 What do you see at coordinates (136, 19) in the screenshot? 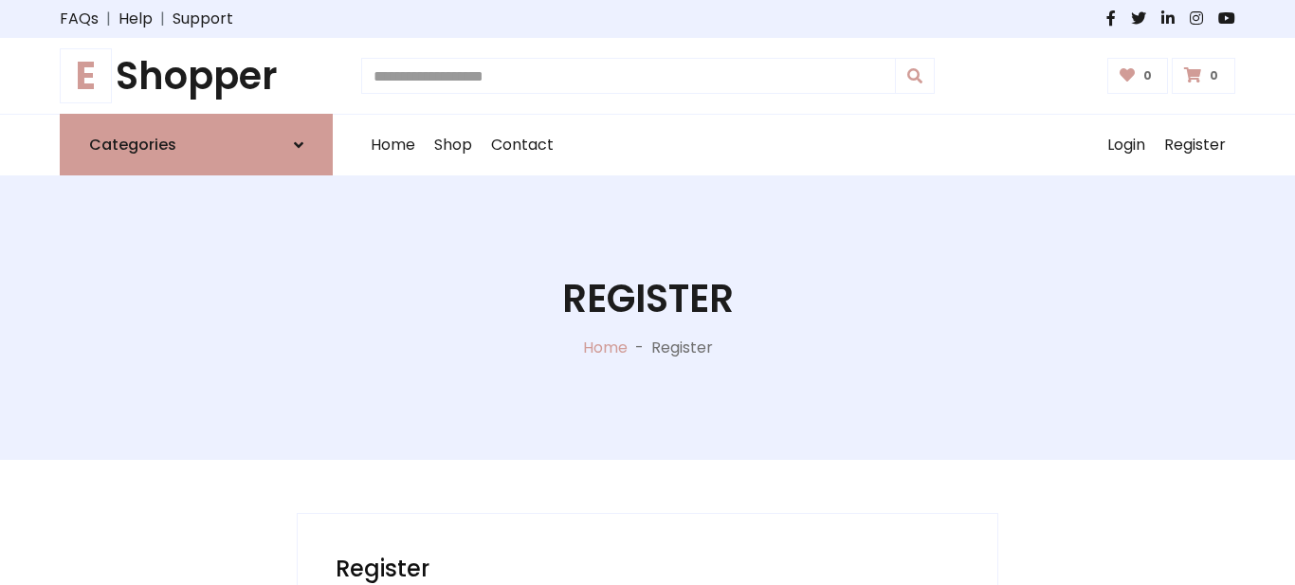
I see `a: Help` at bounding box center [136, 19].